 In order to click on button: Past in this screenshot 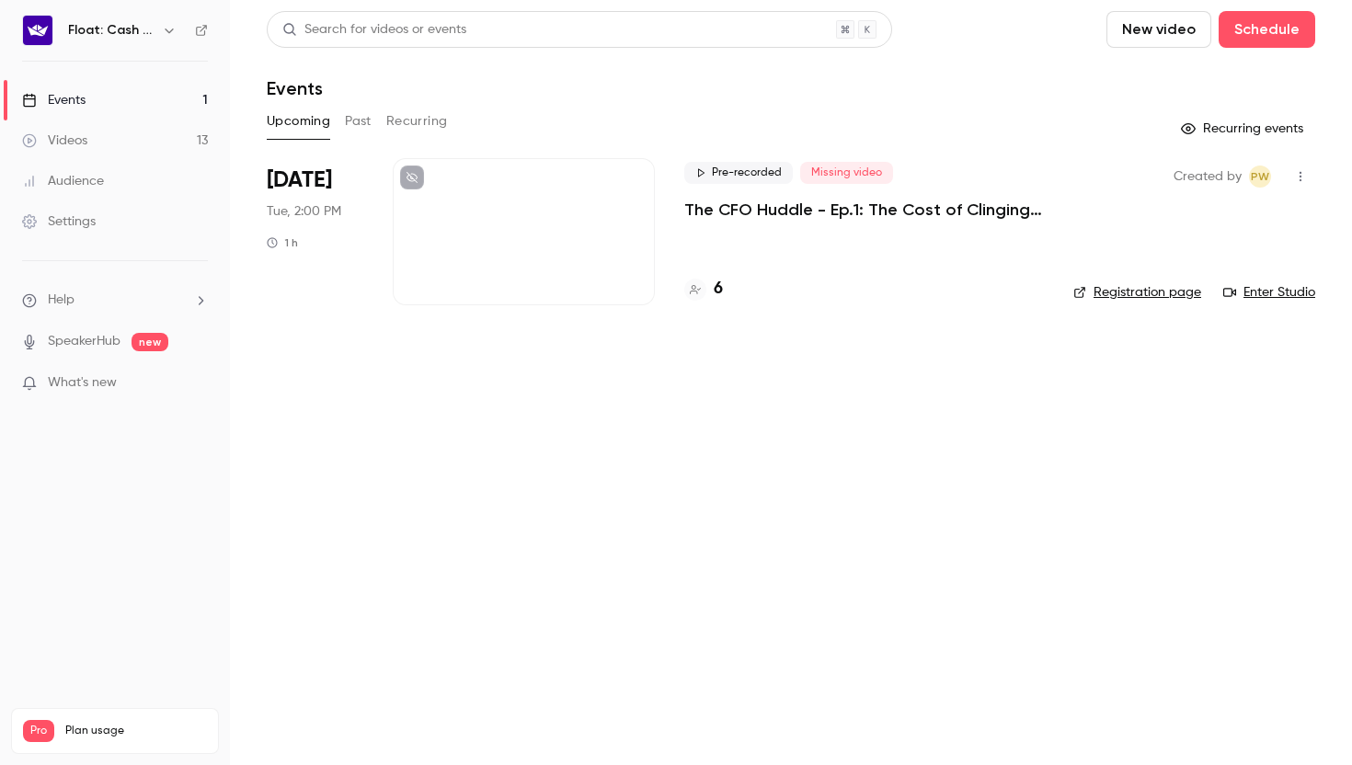, I will do `click(358, 121)`.